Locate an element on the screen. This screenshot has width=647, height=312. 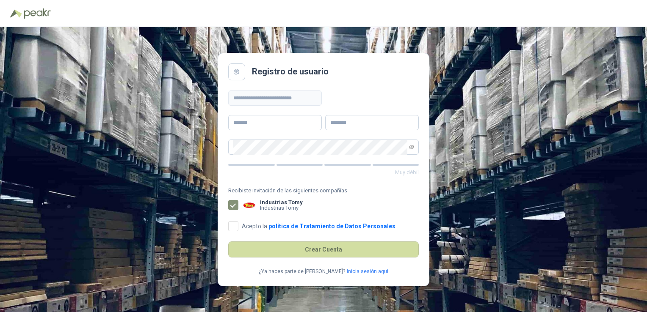
img: Logo is located at coordinates (16, 14).